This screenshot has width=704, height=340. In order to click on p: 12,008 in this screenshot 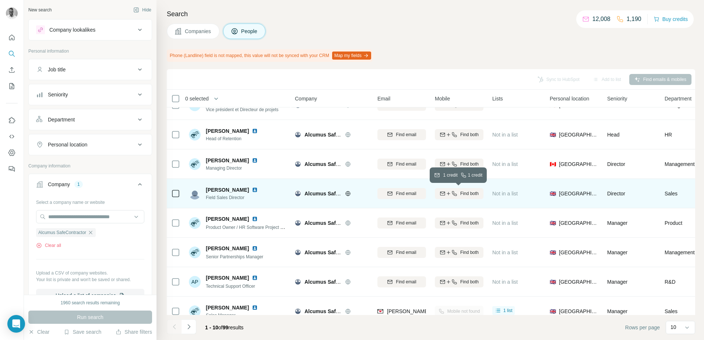, I will do `click(602, 19)`.